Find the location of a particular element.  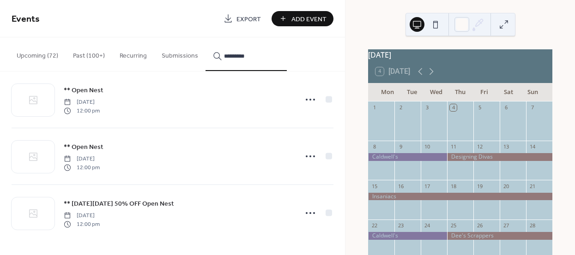

button: Add Event is located at coordinates (302, 18).